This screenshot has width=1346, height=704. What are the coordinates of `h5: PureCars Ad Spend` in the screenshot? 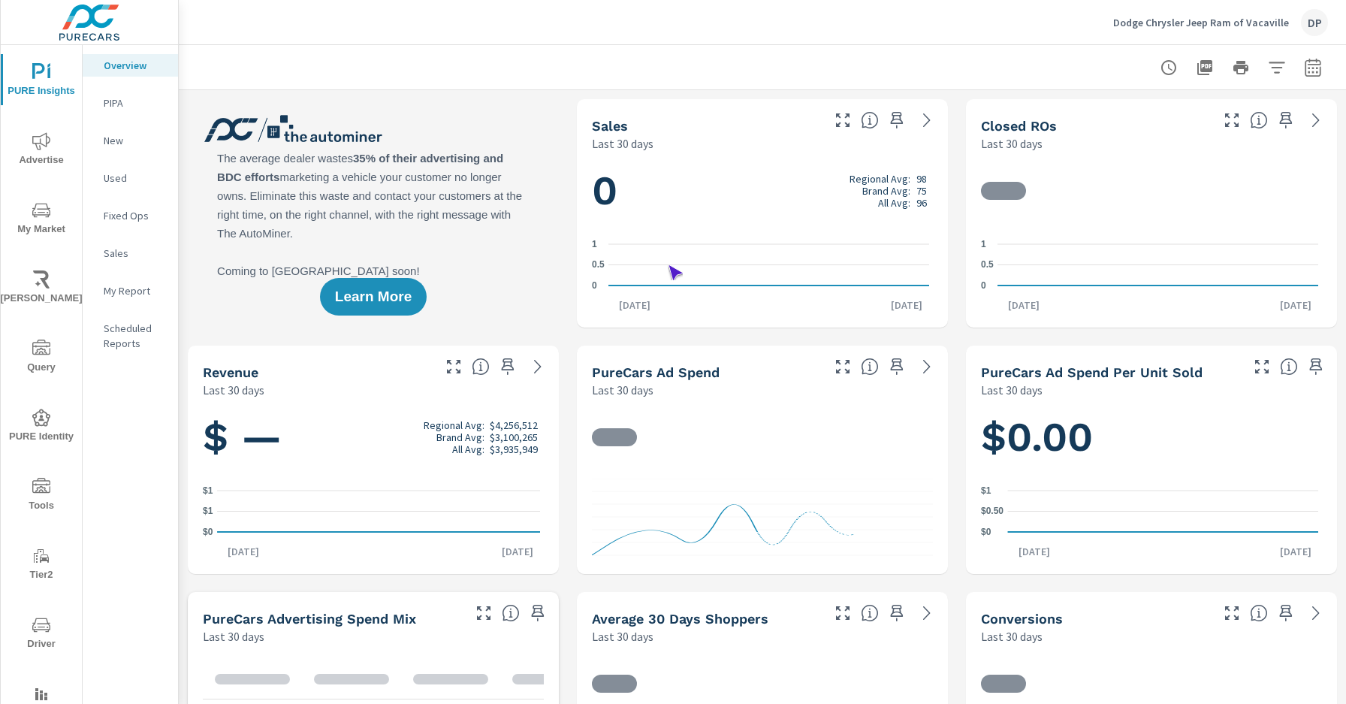 It's located at (656, 372).